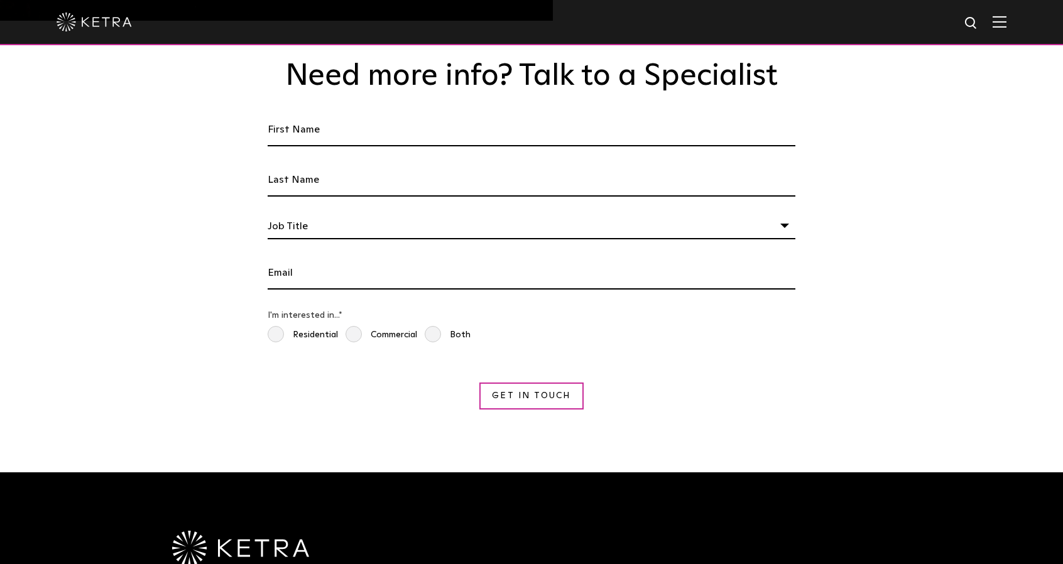  What do you see at coordinates (94, 22) in the screenshot?
I see `img: ketra-logo-2019-white` at bounding box center [94, 22].